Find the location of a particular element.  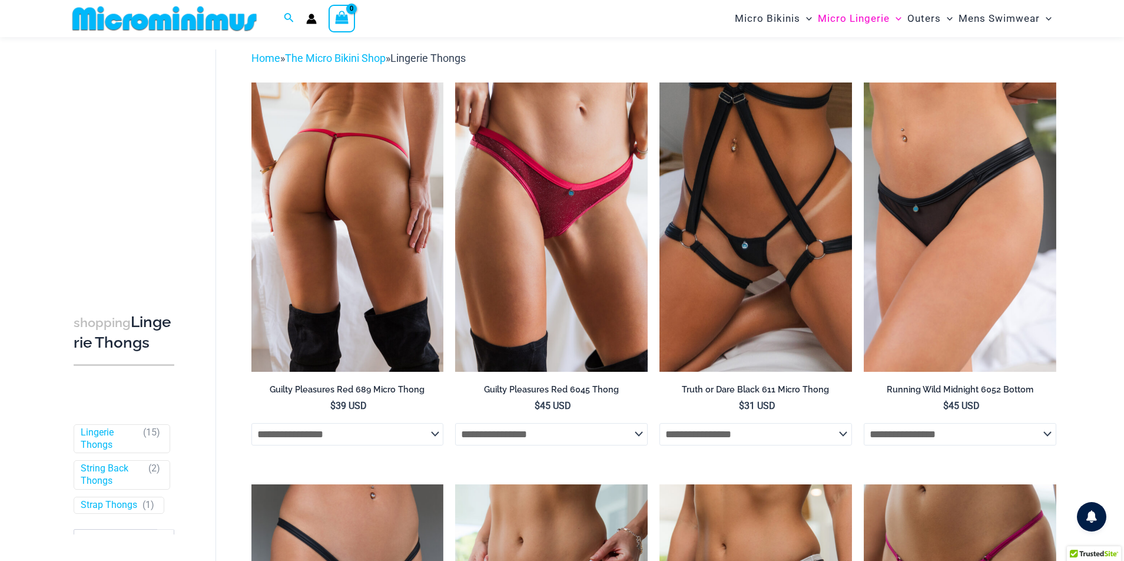

span: shopping is located at coordinates (102, 322).